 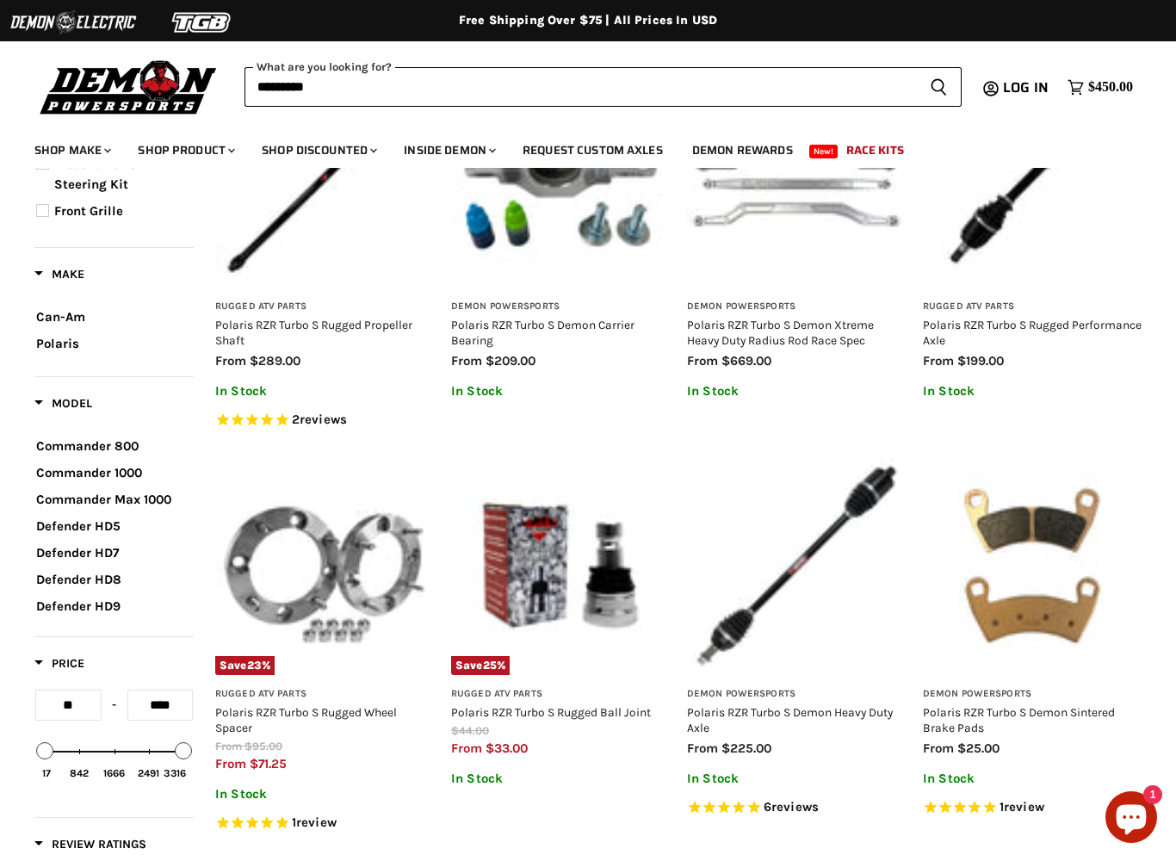 I want to click on button: Search, so click(x=938, y=87).